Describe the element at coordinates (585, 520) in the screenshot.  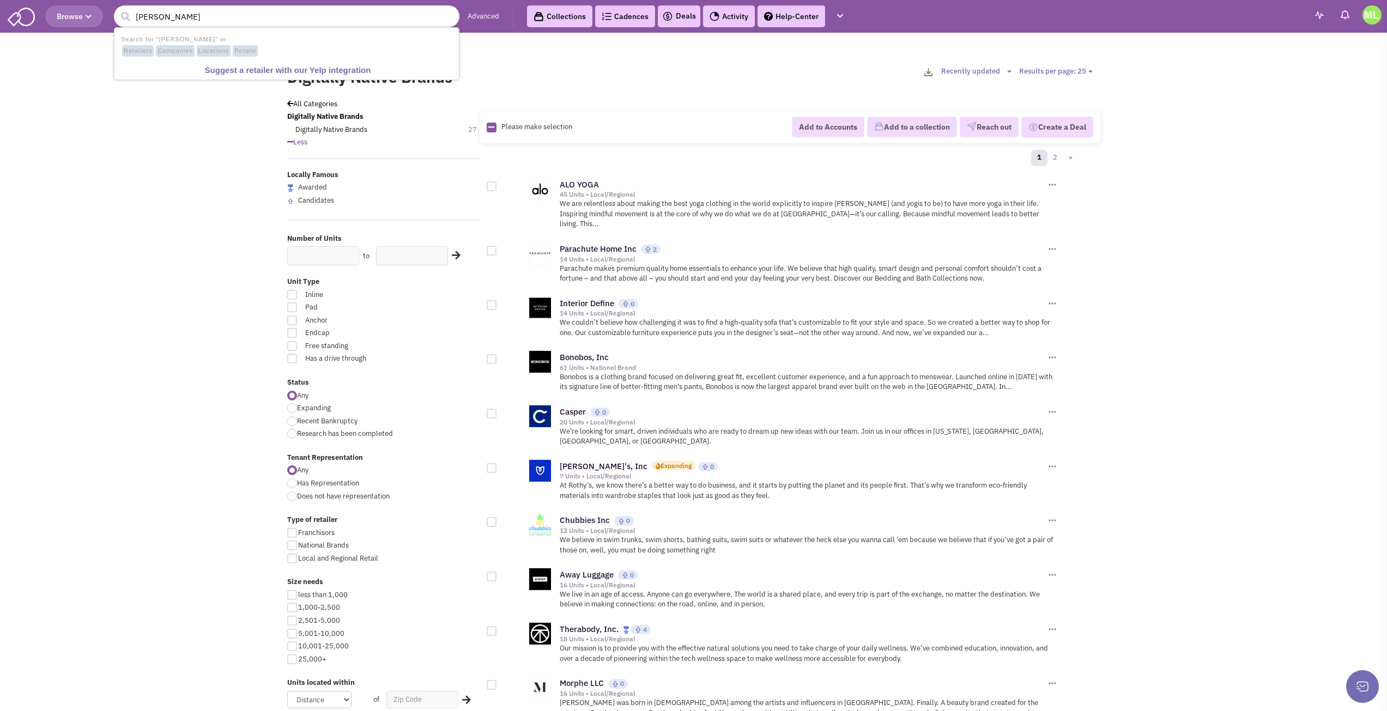
I see `a: Chubbies Inc` at that location.